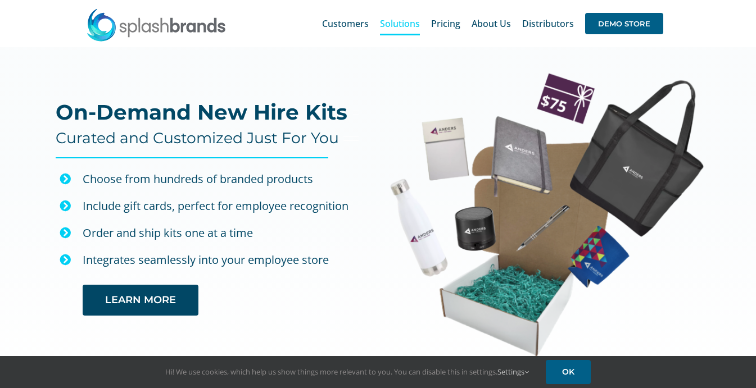 The width and height of the screenshot is (756, 388). I want to click on span: Hi! We use cookies, which help us show things more relevant to you. You can disable this in setti..., so click(347, 372).